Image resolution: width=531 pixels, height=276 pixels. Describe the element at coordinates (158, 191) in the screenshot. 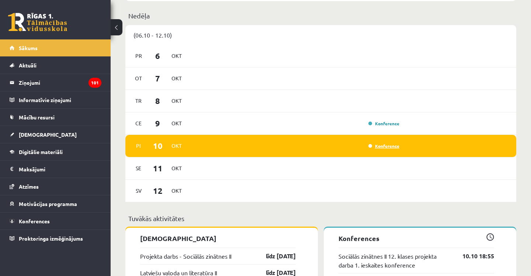

I see `span: 12` at that location.